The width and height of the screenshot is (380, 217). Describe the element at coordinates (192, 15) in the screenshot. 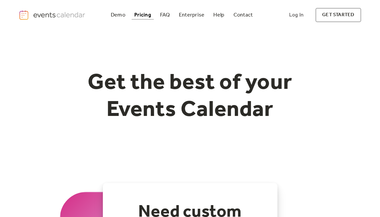

I see `a: Enterprise` at that location.